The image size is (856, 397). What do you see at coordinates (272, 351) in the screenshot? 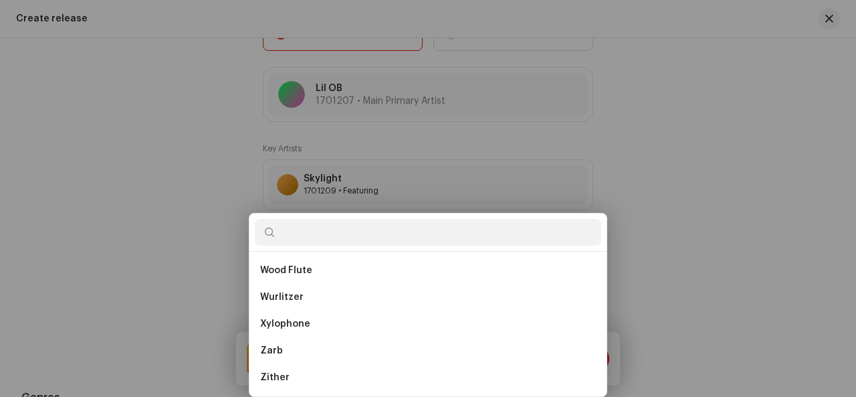
I see `span: Zarb` at bounding box center [272, 351].